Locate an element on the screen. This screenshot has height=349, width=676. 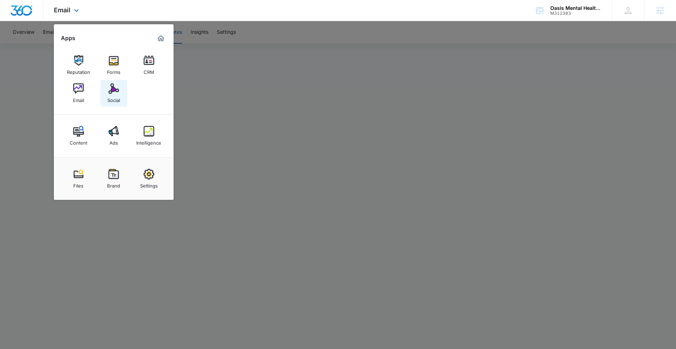
a: CRM is located at coordinates (149, 65).